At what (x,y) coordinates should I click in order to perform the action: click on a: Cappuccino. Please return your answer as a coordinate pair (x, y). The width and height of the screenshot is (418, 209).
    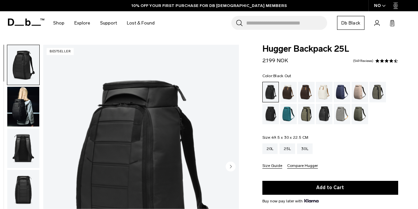
    Looking at the image, I should click on (289, 92).